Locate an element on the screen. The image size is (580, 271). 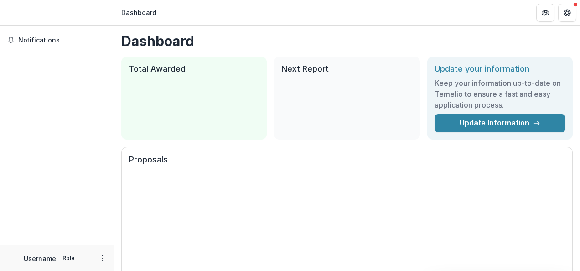
h2: Next Report is located at coordinates (346, 69).